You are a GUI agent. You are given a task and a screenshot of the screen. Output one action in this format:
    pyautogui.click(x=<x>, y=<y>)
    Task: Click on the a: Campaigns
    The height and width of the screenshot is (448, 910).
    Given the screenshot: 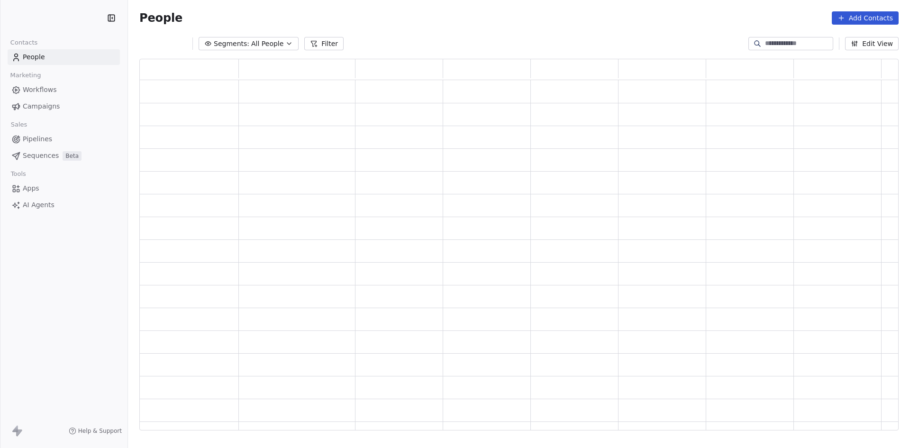 What is the action you would take?
    pyautogui.click(x=64, y=106)
    